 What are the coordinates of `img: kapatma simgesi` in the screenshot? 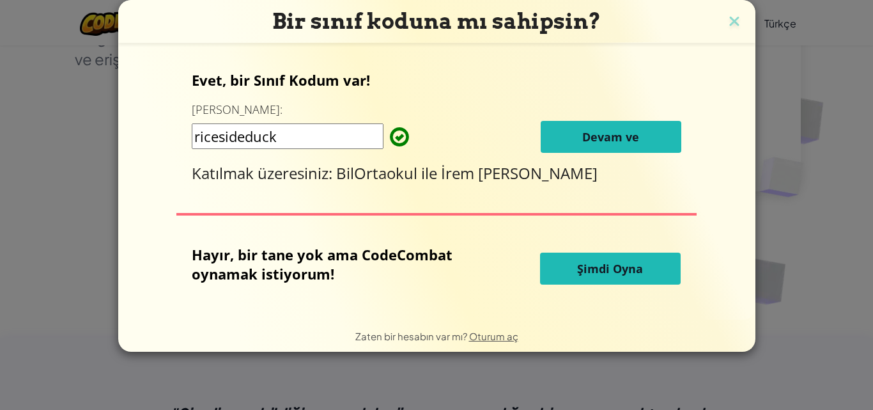 It's located at (734, 22).